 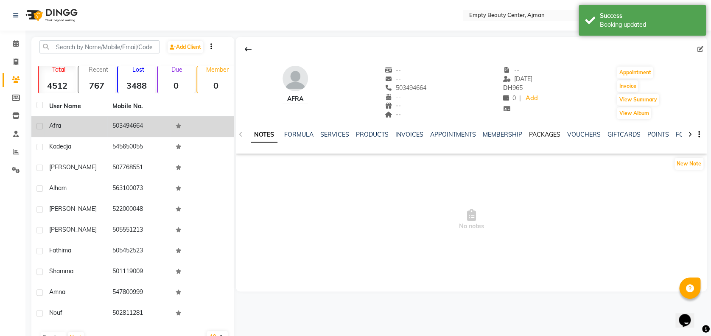 I want to click on p: Recent, so click(x=99, y=70).